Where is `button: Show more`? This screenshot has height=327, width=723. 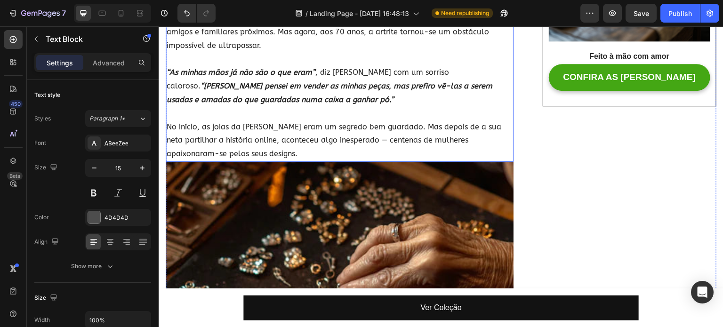 button: Show more is located at coordinates (93, 266).